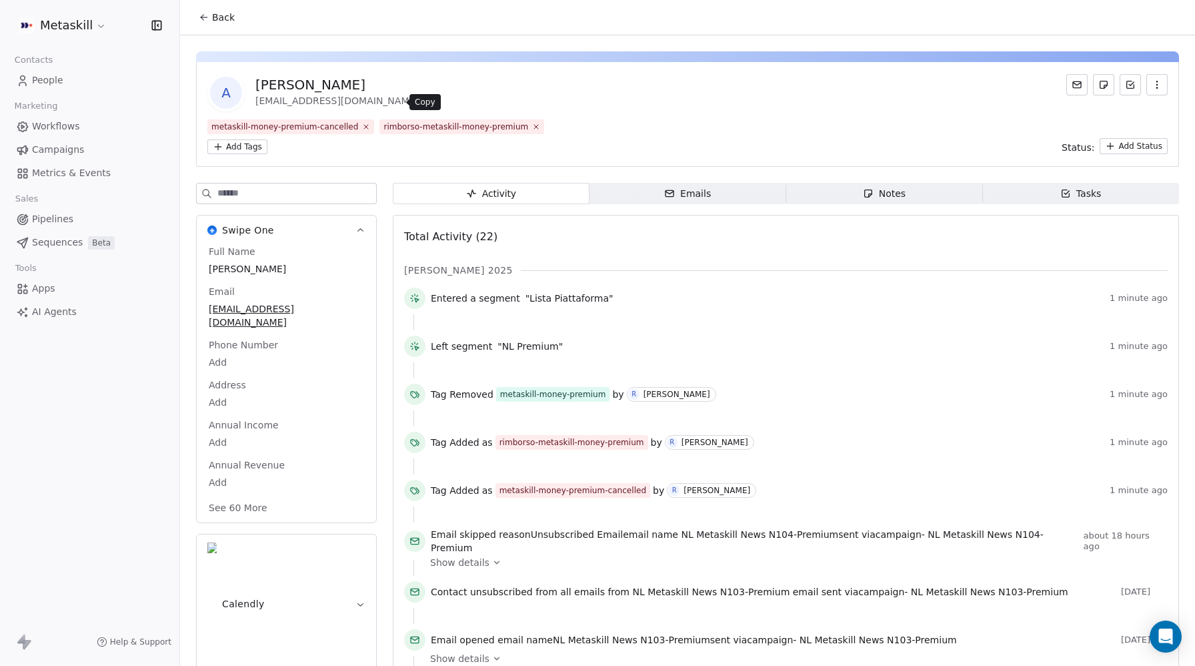  I want to click on span: Workflows, so click(56, 126).